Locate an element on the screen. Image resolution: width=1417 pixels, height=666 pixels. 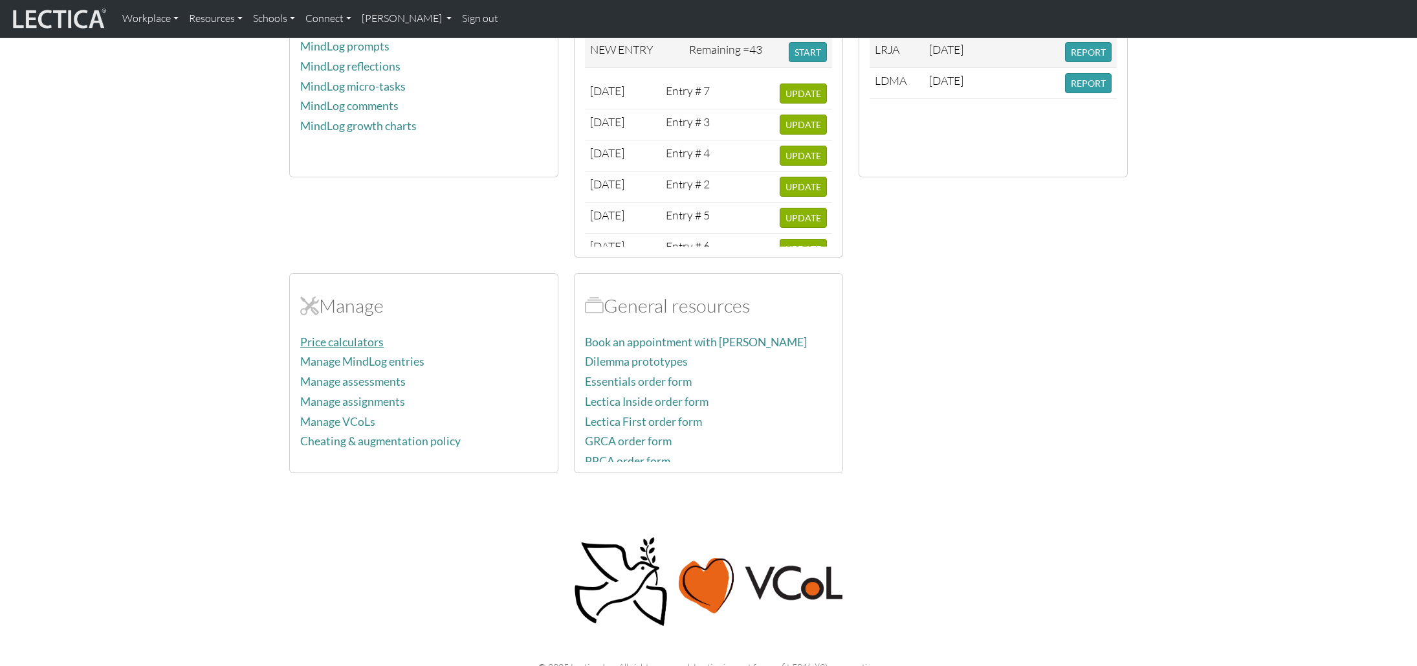
a: MindLog comments is located at coordinates (349, 105).